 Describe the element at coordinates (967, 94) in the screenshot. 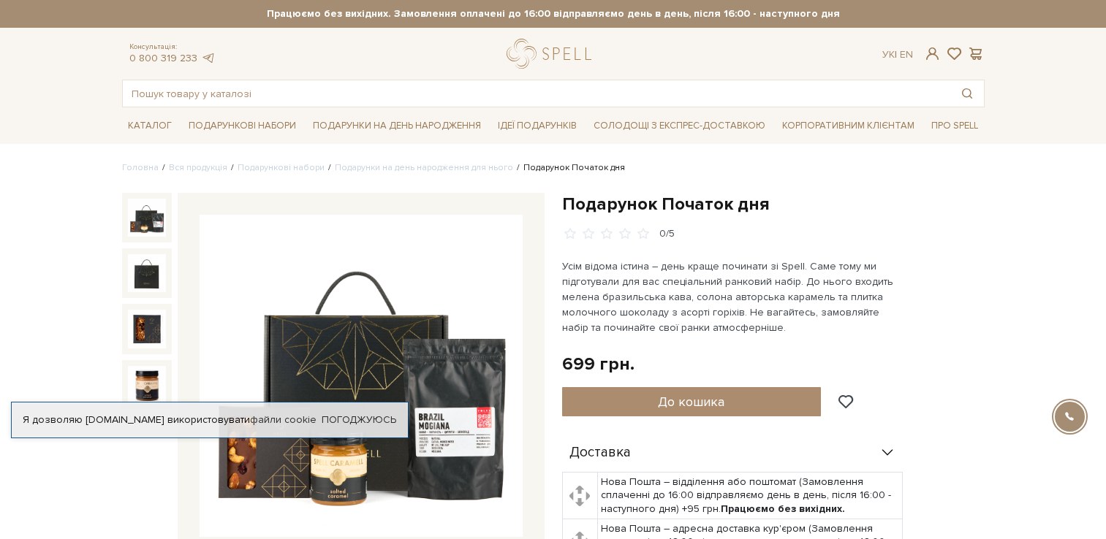

I see `button: Пошук товару у каталозі` at that location.